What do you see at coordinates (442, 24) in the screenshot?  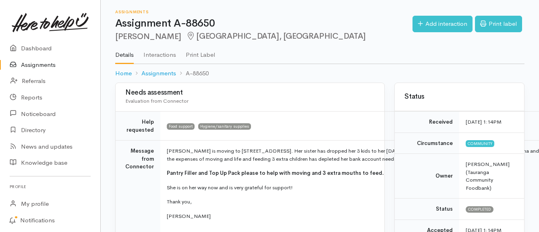 I see `a: Add interaction` at bounding box center [442, 24].